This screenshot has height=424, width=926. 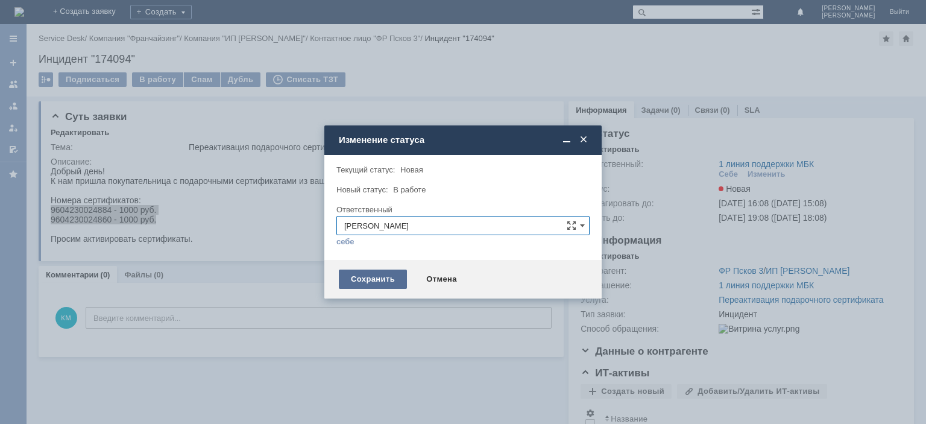 What do you see at coordinates (567, 140) in the screenshot?
I see `span: Свернуть (Ctrl + M)` at bounding box center [567, 140].